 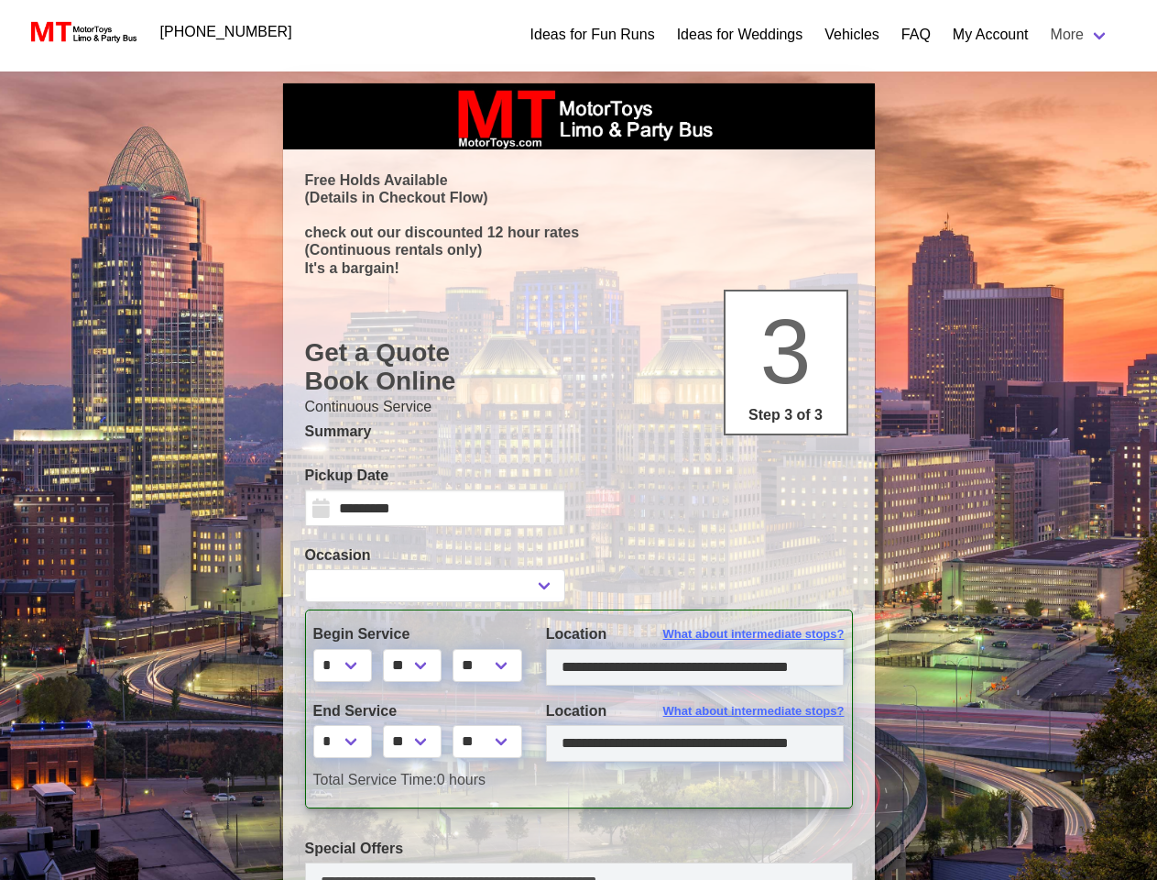 What do you see at coordinates (786, 351) in the screenshot?
I see `span: 3` at bounding box center [786, 351].